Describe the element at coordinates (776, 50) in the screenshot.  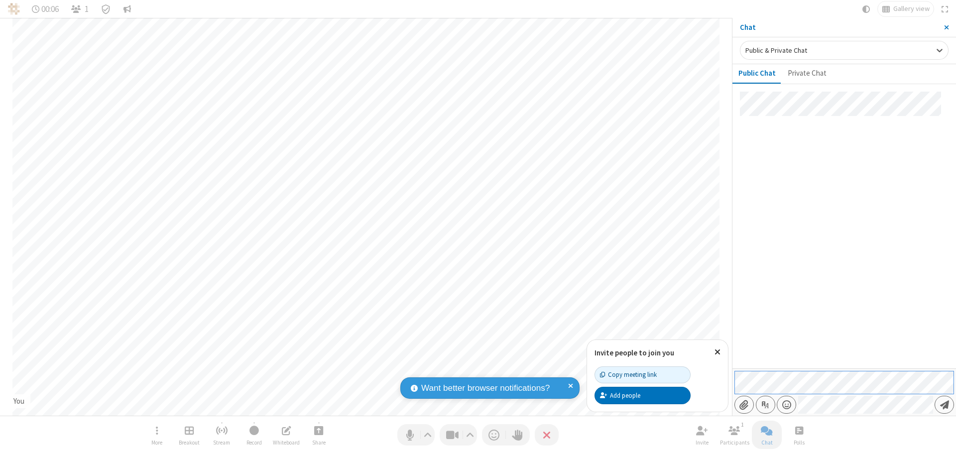
I see `span: Public & Private Chat` at that location.